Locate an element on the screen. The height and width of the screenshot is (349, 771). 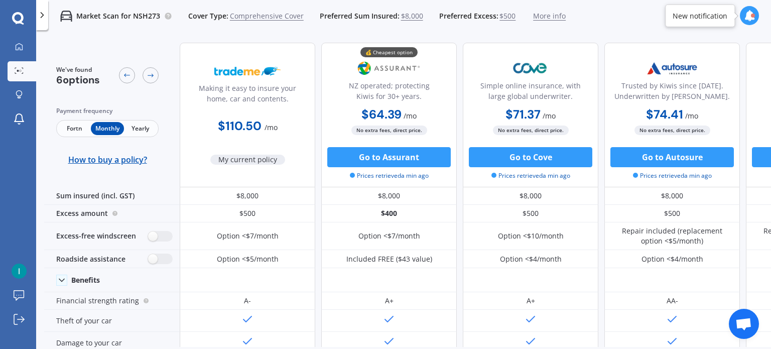
span: Fortn is located at coordinates (74, 128).